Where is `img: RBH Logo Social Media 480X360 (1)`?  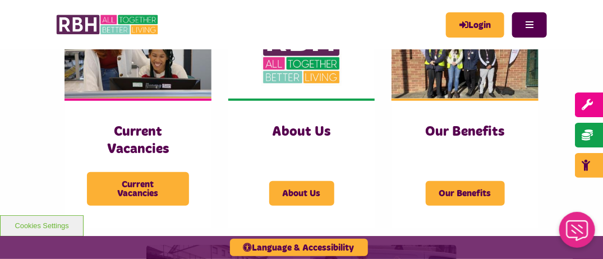 img: RBH Logo Social Media 480X360 (1) is located at coordinates (302, 53).